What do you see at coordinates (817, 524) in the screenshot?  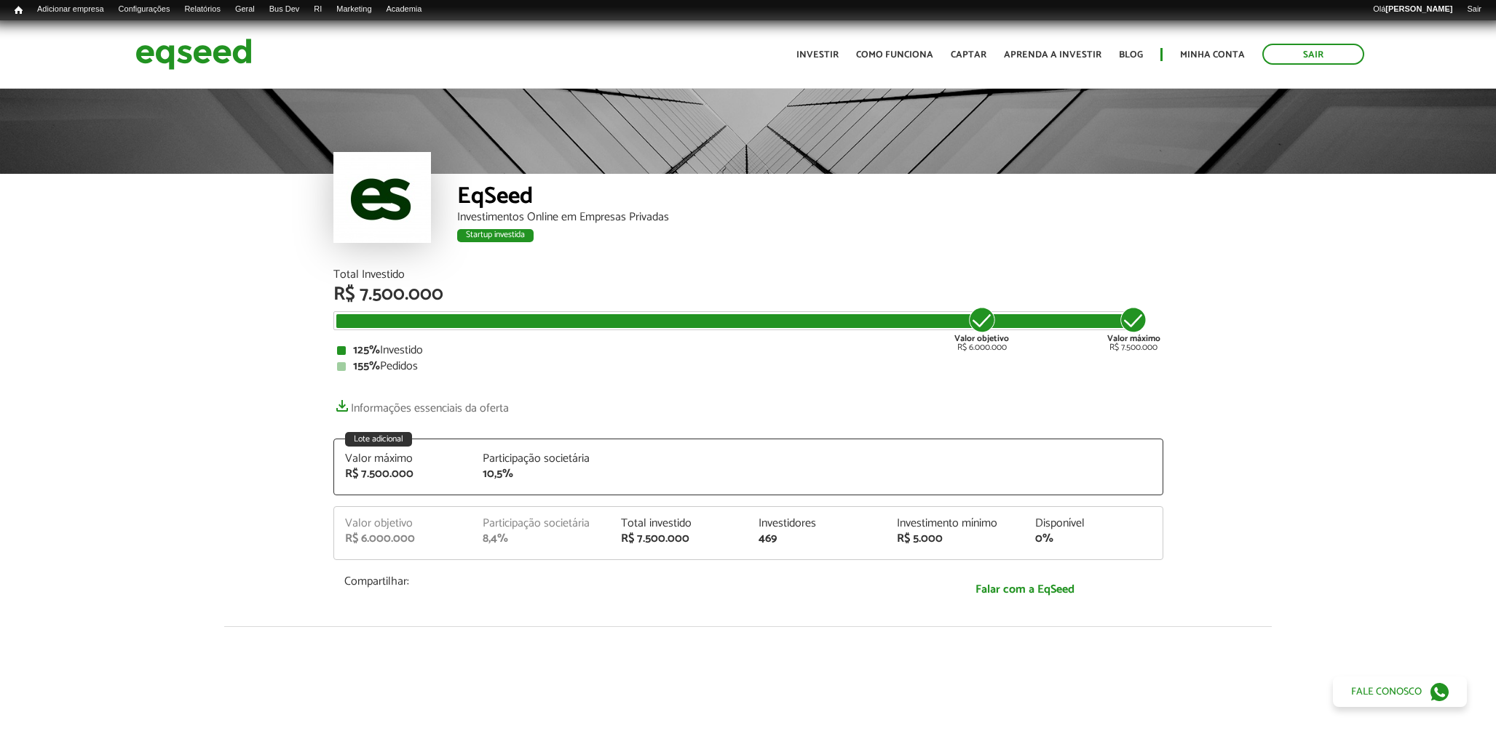 I see `div: Investidores` at bounding box center [817, 524].